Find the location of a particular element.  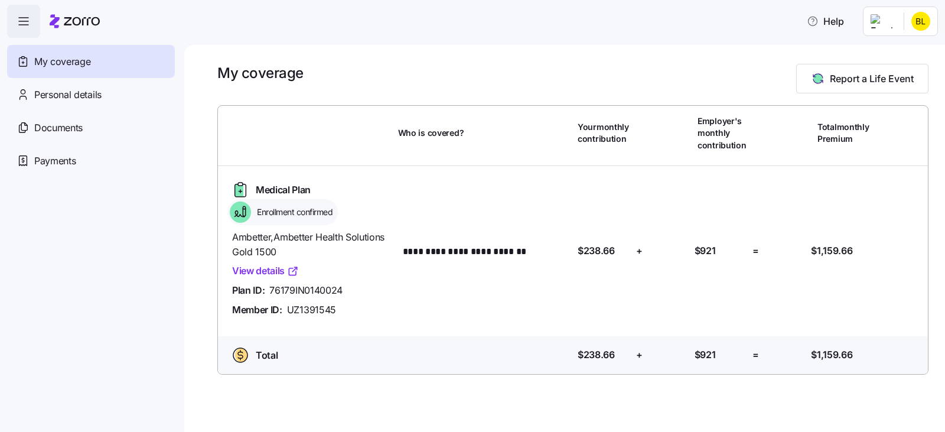

span: 76179IN0140024 is located at coordinates (306, 290).